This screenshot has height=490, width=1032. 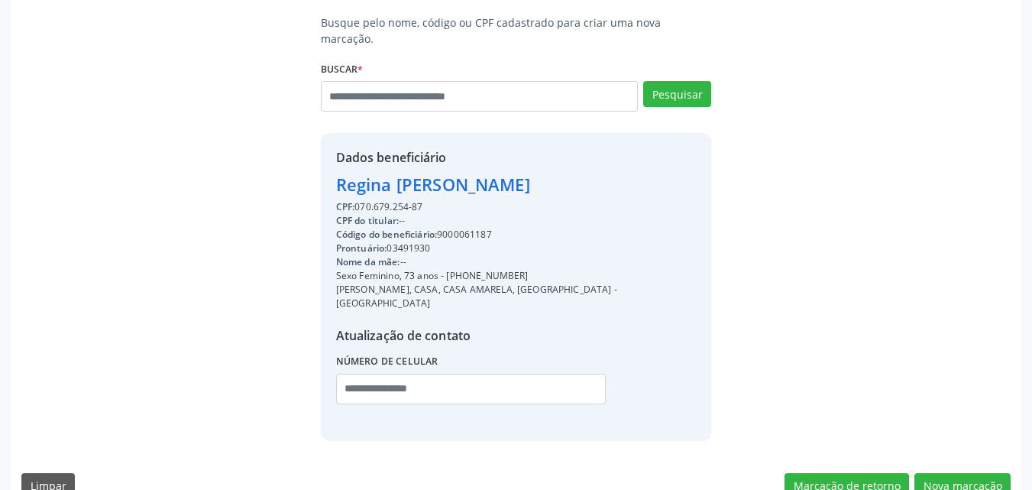 What do you see at coordinates (516, 157) in the screenshot?
I see `div: Dados beneficiário` at bounding box center [516, 157].